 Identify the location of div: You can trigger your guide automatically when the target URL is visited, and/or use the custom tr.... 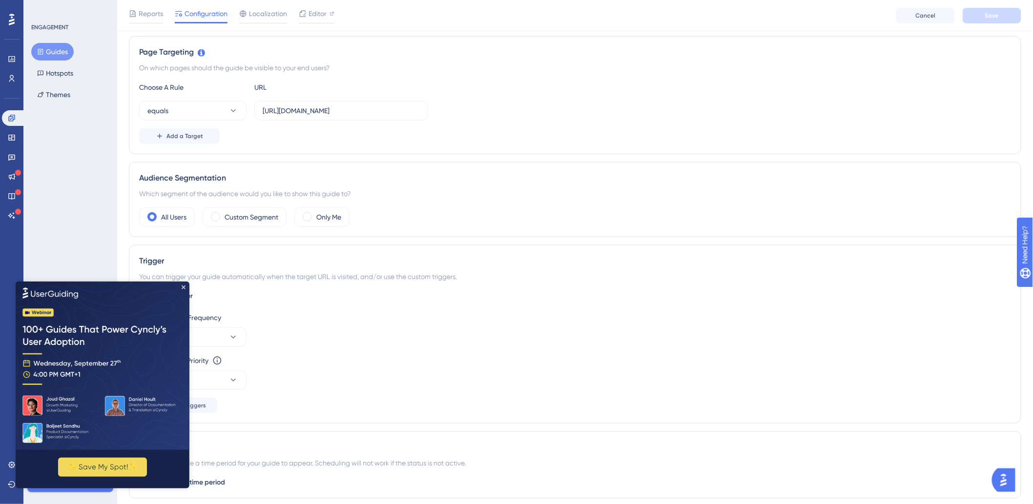
(575, 277).